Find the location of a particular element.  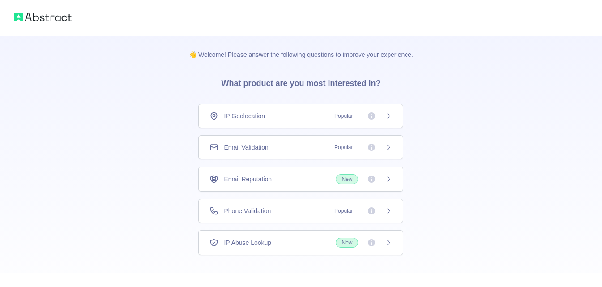

span: Phone Validation is located at coordinates (247, 211).